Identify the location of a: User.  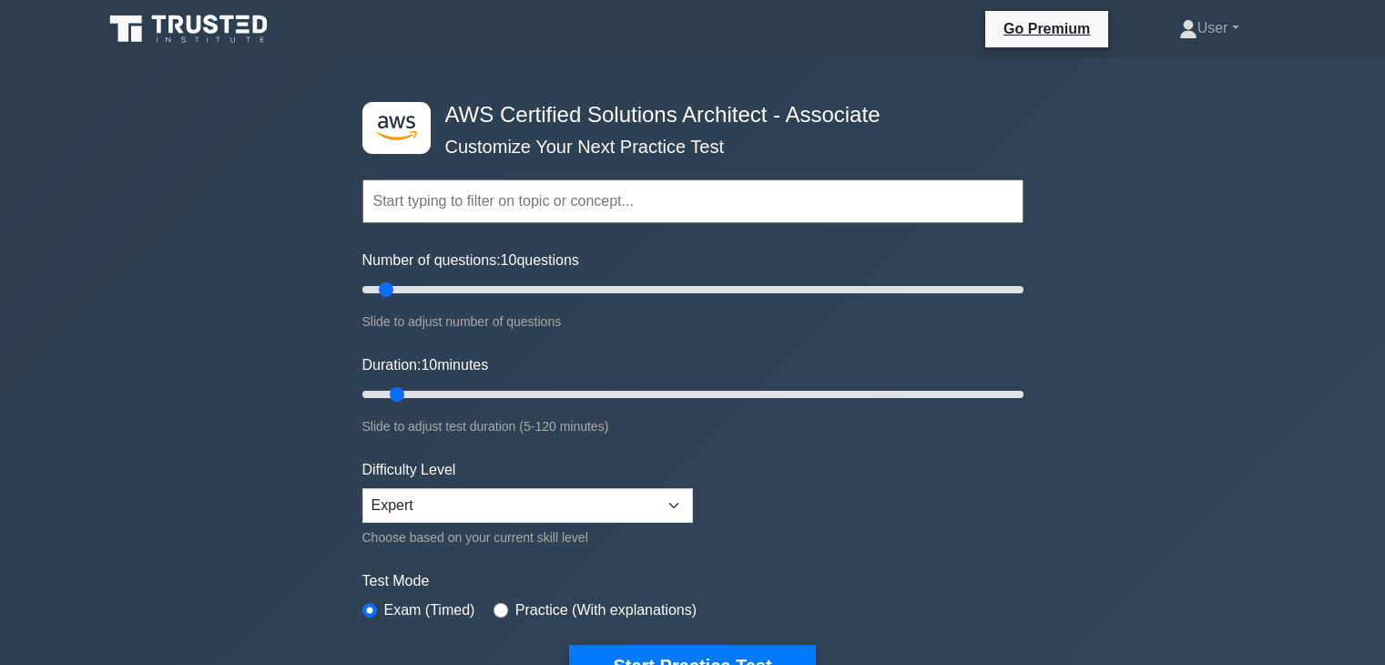
(1210, 28).